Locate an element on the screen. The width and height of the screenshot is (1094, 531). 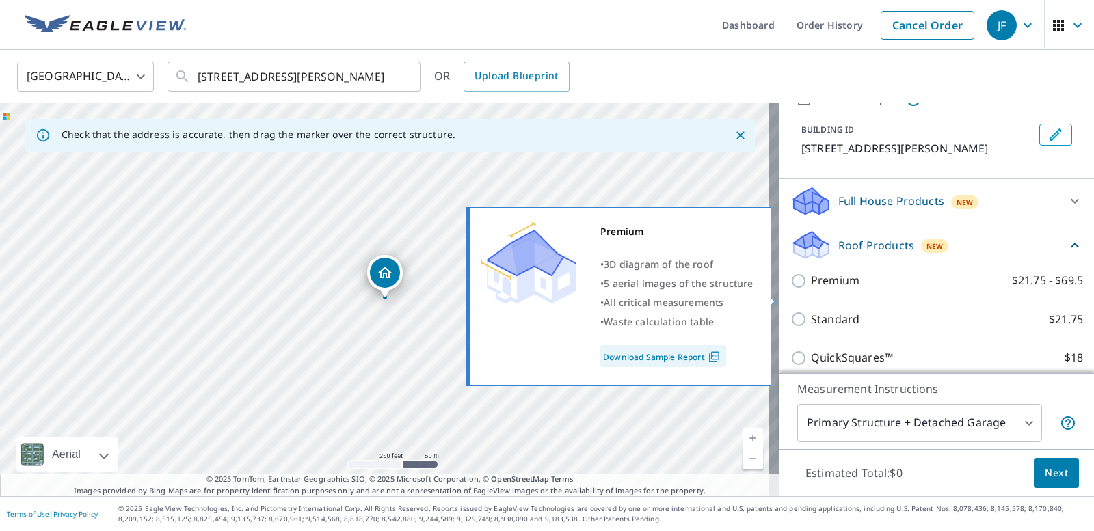
span: © 2025 TomTom, Earthstar Geographics SIO, © 2025 Microsoft Corporation, © is located at coordinates (390, 479).